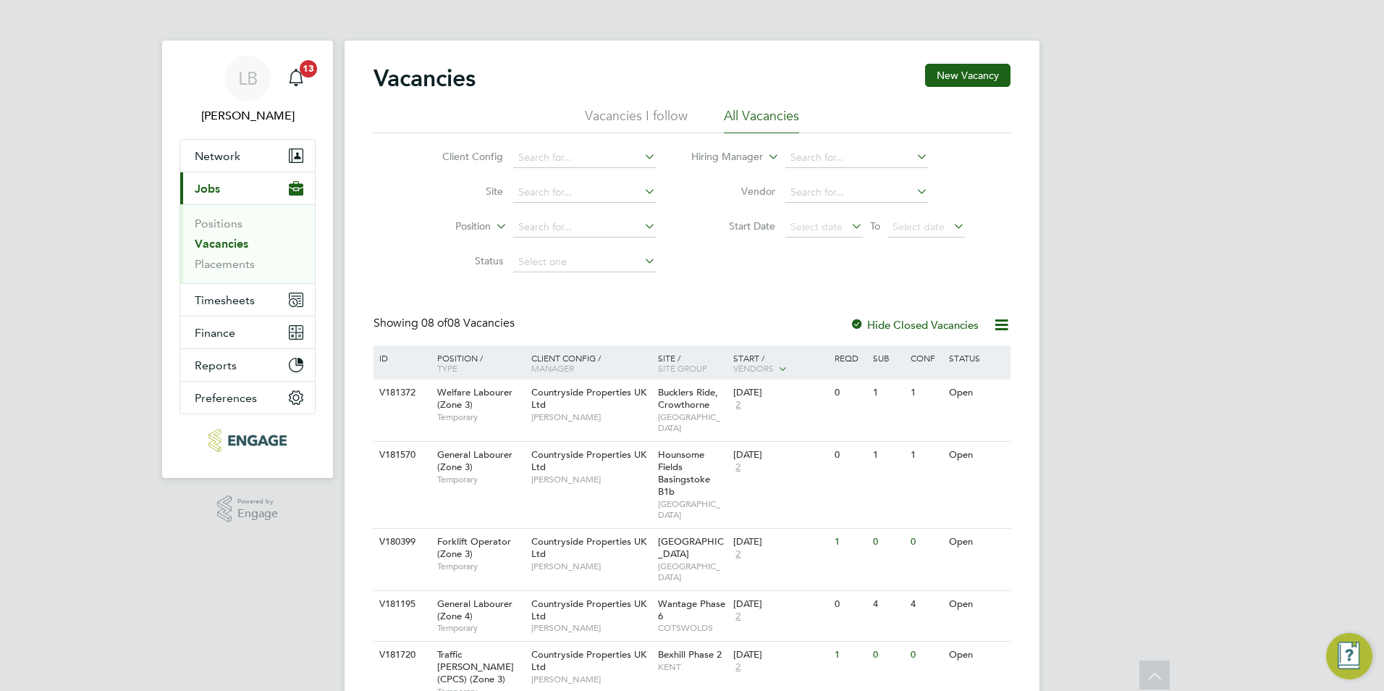 The image size is (1384, 691). I want to click on a: Placements, so click(224, 264).